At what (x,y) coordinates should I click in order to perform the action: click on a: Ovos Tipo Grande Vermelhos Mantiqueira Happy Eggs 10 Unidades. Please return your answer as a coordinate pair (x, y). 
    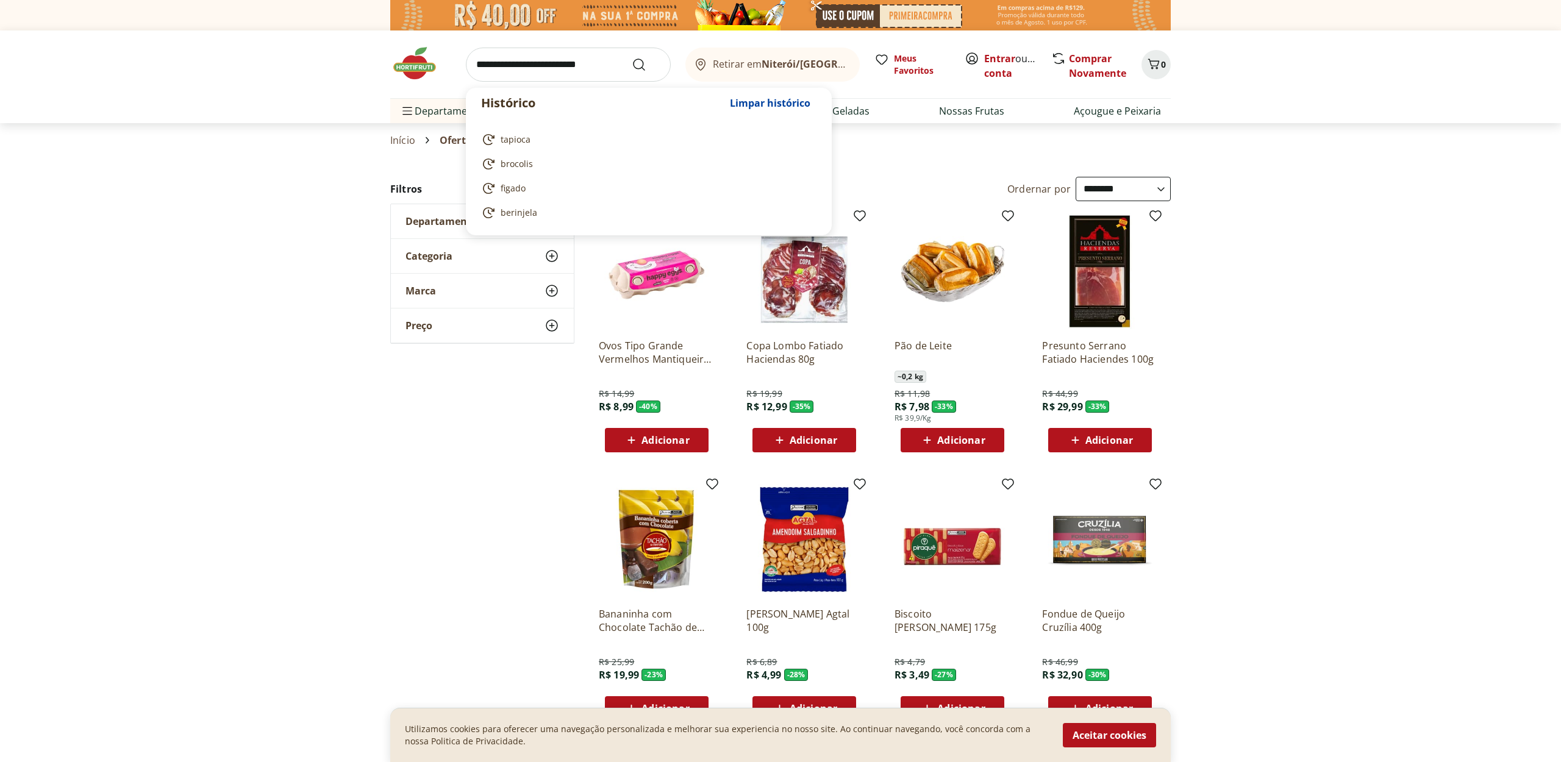
    Looking at the image, I should click on (657, 352).